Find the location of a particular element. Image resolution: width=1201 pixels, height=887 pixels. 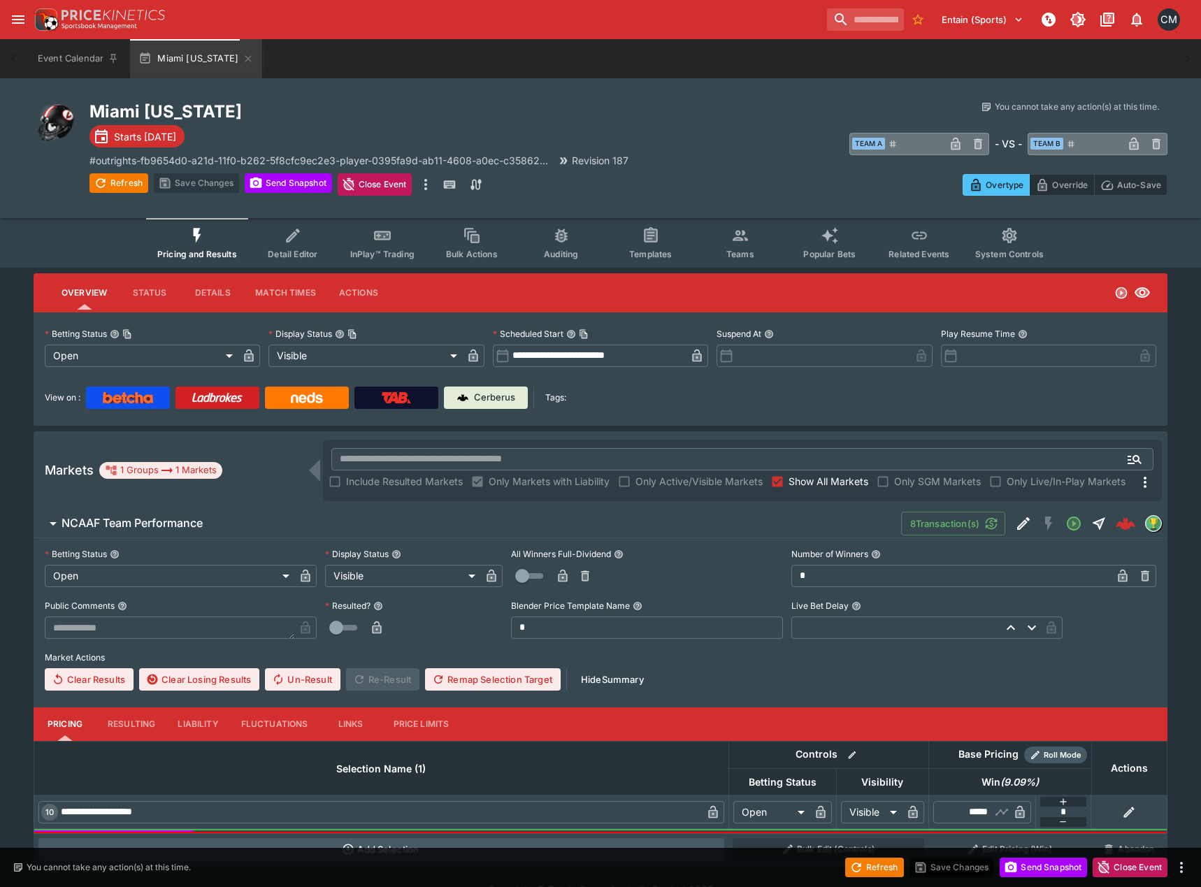

svg: More is located at coordinates (1145, 482).